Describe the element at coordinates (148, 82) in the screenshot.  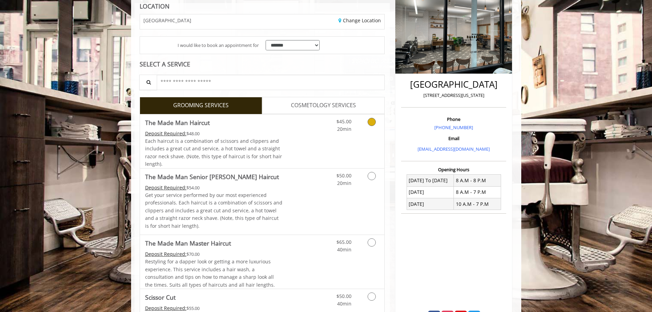
I see `button: Service Search` at that location.